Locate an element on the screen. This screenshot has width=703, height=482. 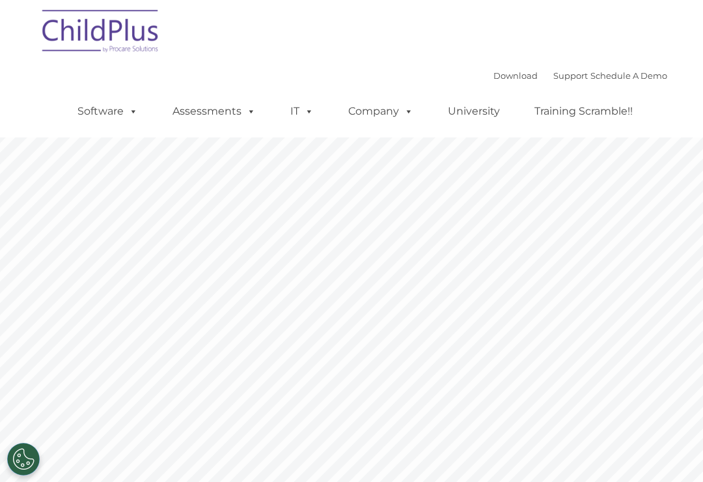
a: University is located at coordinates (474, 111).